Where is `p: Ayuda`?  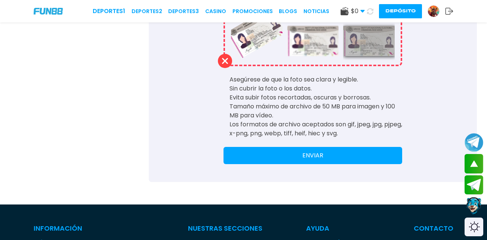
p: Ayuda is located at coordinates (338, 228).